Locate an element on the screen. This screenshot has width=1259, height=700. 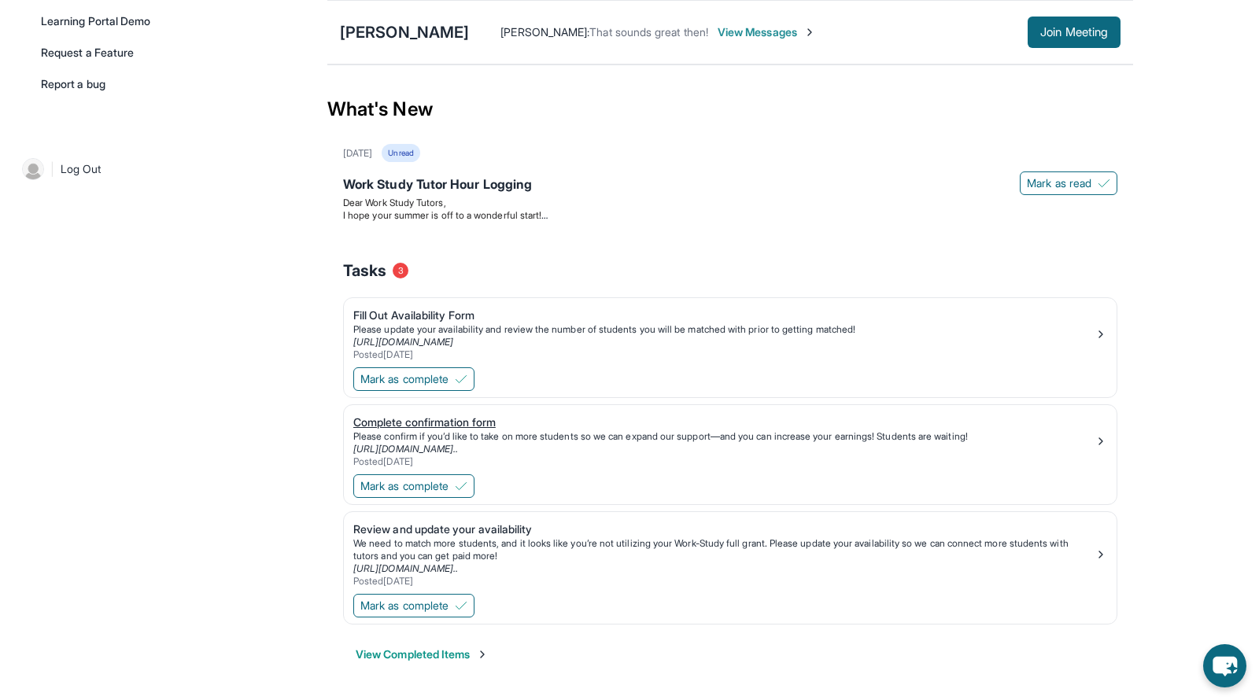
div: Please confirm if you’d like to take on more students so we can expand our support—and you can in... is located at coordinates (724, 437).